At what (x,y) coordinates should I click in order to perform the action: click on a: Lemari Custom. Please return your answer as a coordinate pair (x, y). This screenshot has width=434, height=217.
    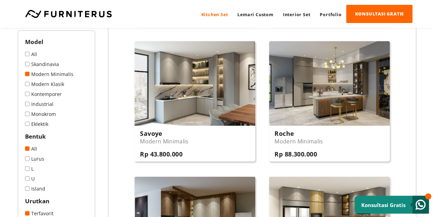
    Looking at the image, I should click on (255, 14).